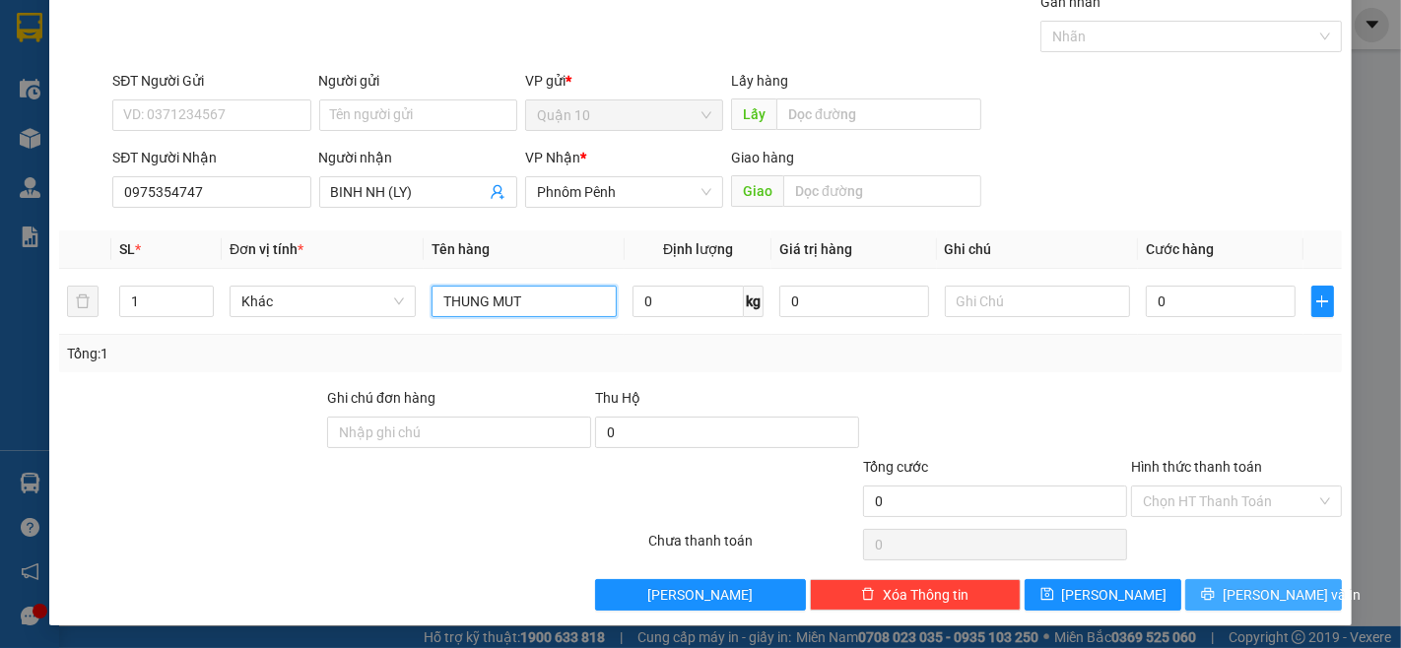 Image resolution: width=1401 pixels, height=648 pixels. What do you see at coordinates (853, 301) in the screenshot?
I see `input: 0` at bounding box center [853, 301].